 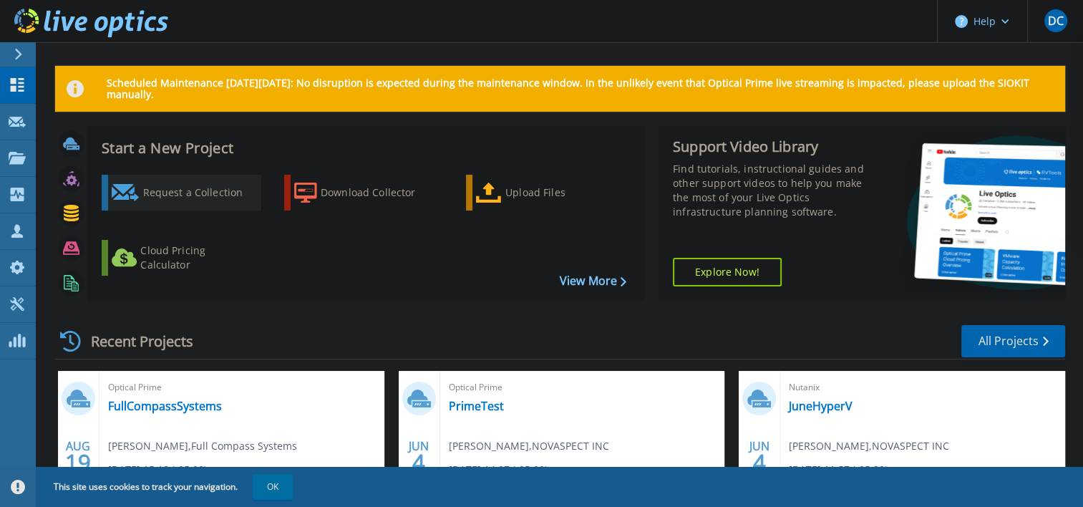 I want to click on div: Cloud Pricing Calculator, so click(x=198, y=258).